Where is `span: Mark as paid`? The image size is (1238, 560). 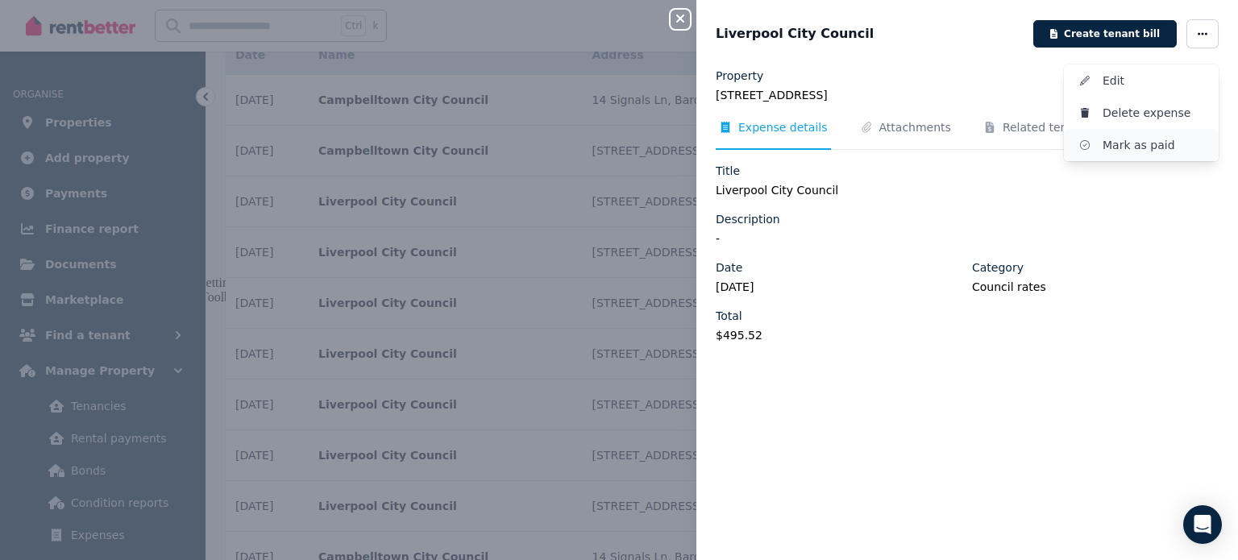 span: Mark as paid is located at coordinates (1154, 145).